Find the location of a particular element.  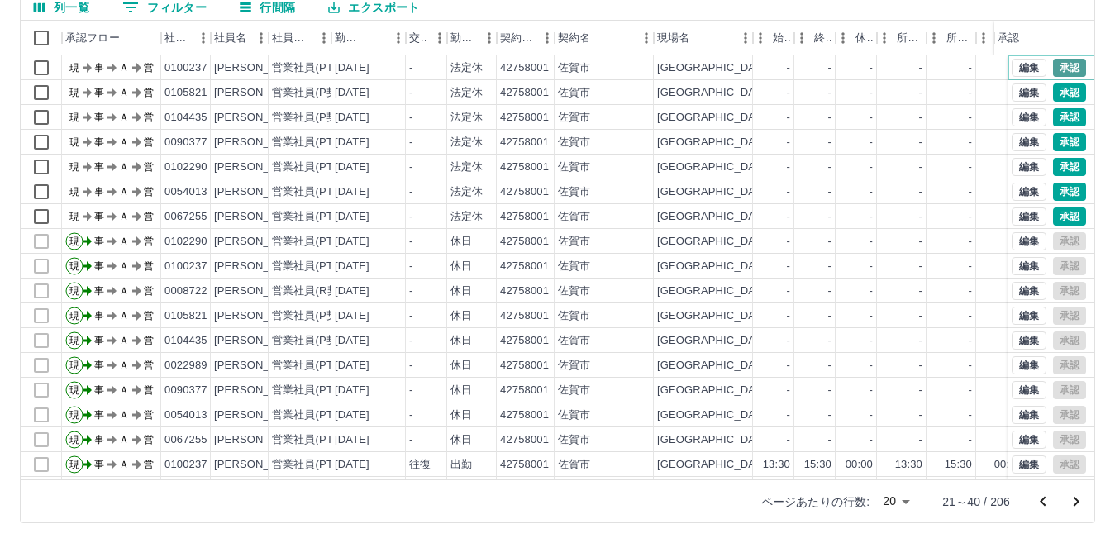

div: 承認フロー is located at coordinates (93, 38).